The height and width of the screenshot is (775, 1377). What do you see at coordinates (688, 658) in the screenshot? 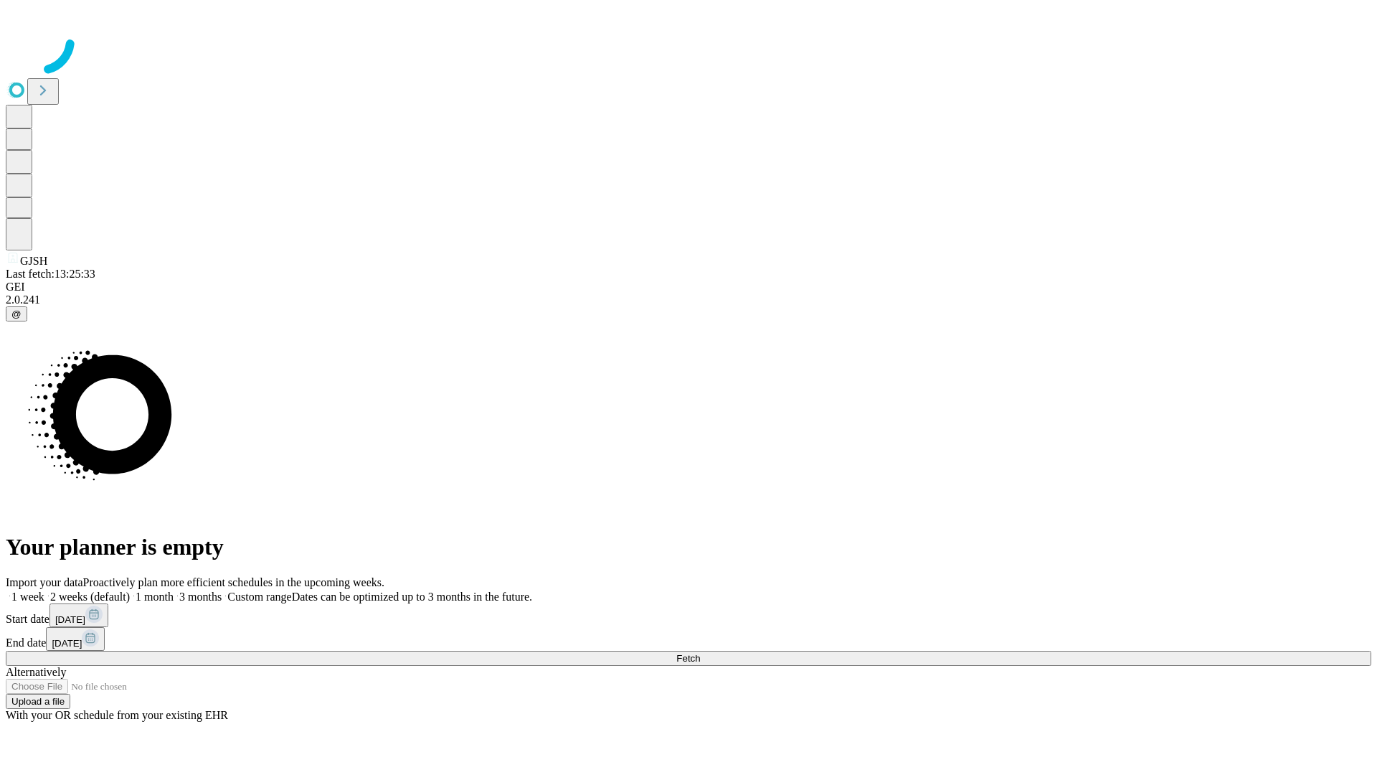
I see `button: Fetch` at bounding box center [688, 658].